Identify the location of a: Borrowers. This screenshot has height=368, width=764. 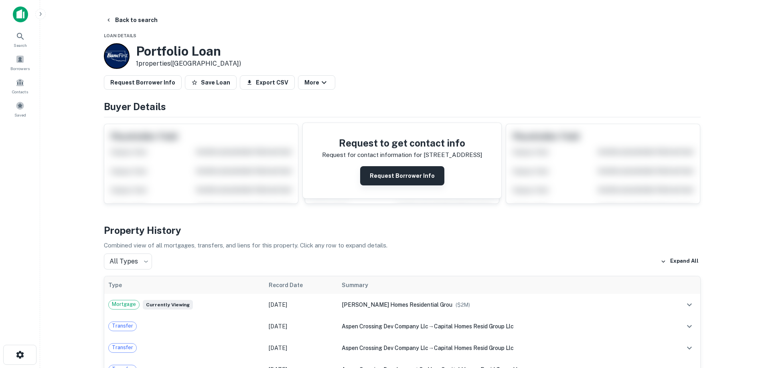
(20, 63).